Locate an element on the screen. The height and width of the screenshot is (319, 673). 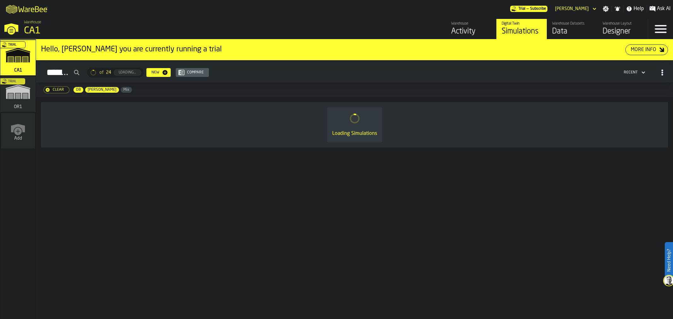
label: button-toggle-Menu is located at coordinates (660, 29).